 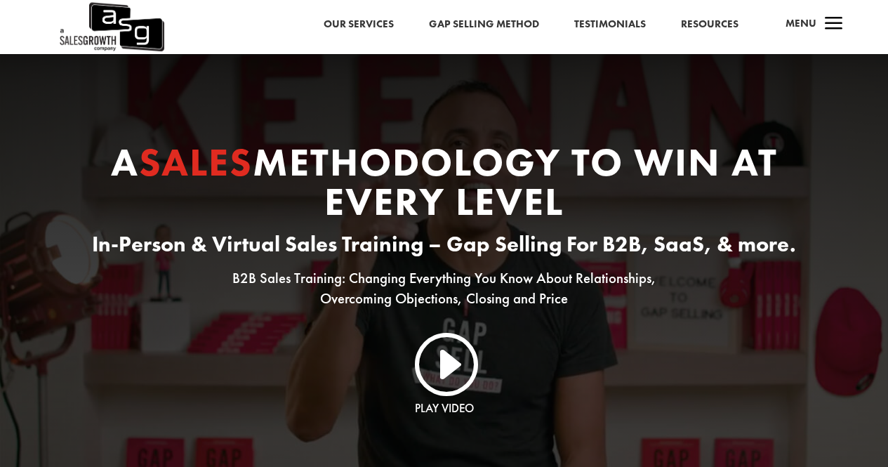 What do you see at coordinates (444, 185) in the screenshot?
I see `h1: A Methodology to Win At Every Level` at bounding box center [444, 185].